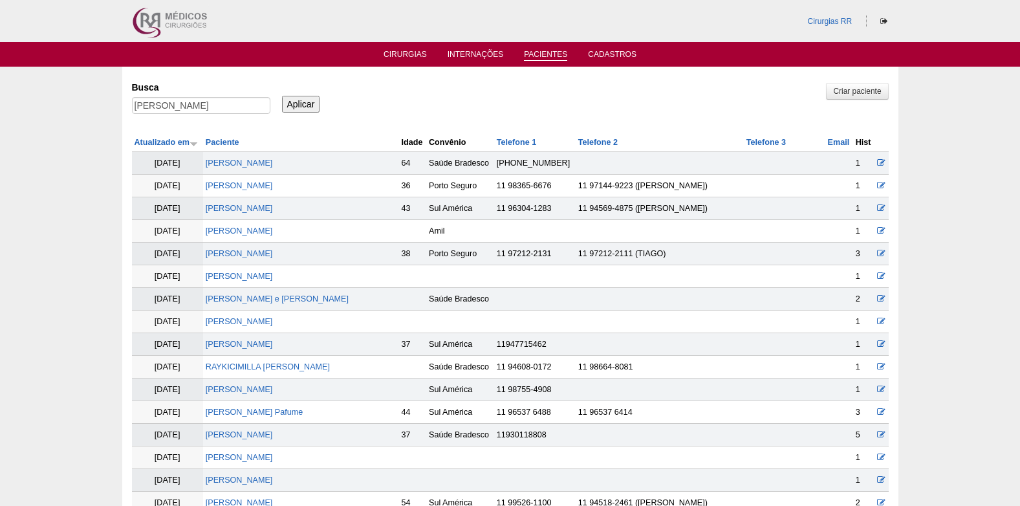  I want to click on a: Telefone 1, so click(516, 142).